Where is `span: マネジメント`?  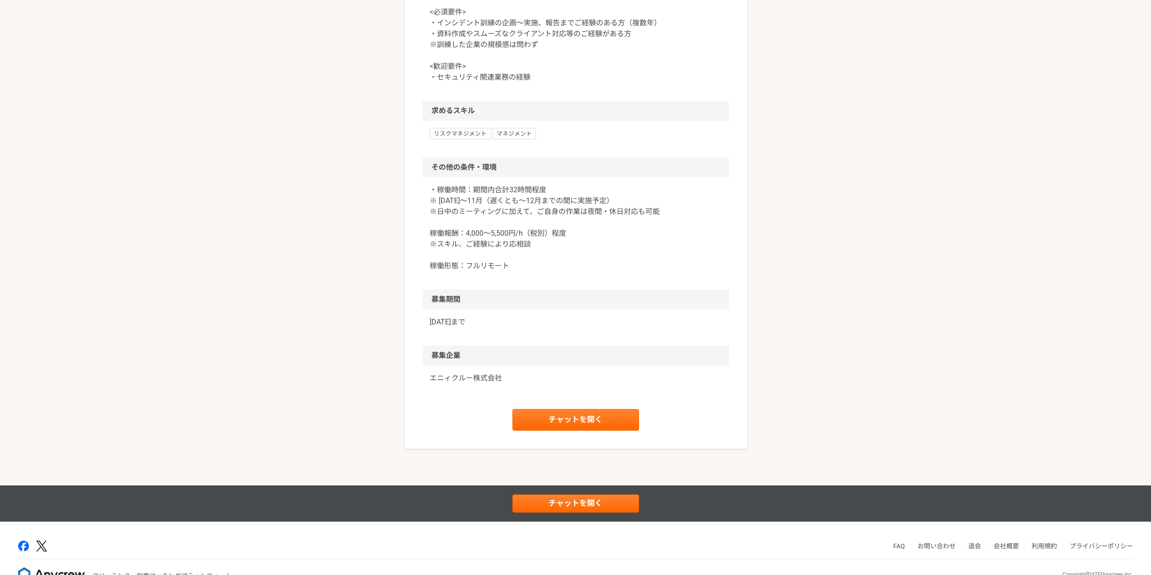 span: マネジメント is located at coordinates (514, 133).